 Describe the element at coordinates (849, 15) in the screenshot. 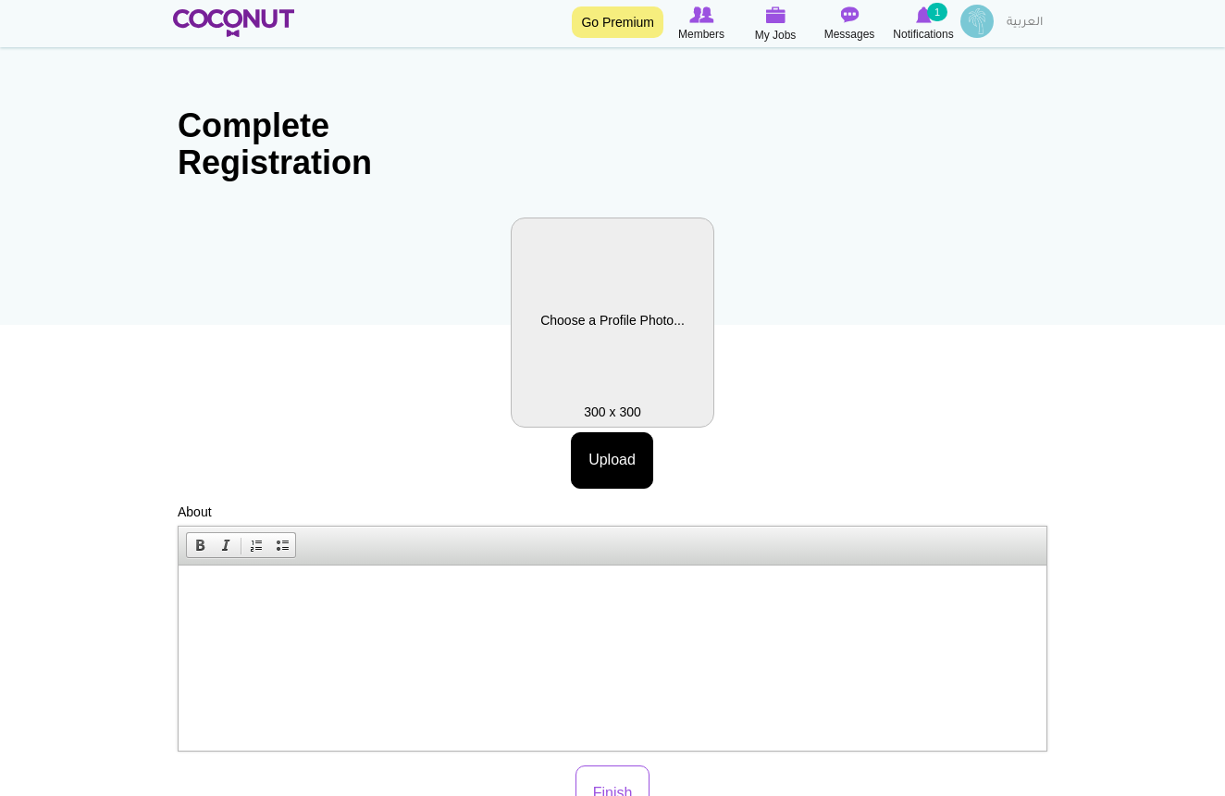

I see `img: Messages` at that location.